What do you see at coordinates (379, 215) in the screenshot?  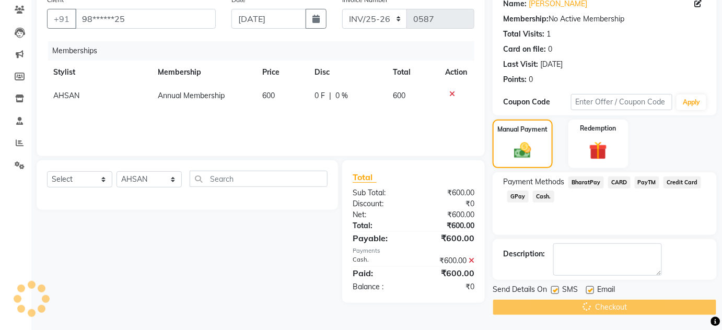 I see `div: Net:` at bounding box center [379, 215].